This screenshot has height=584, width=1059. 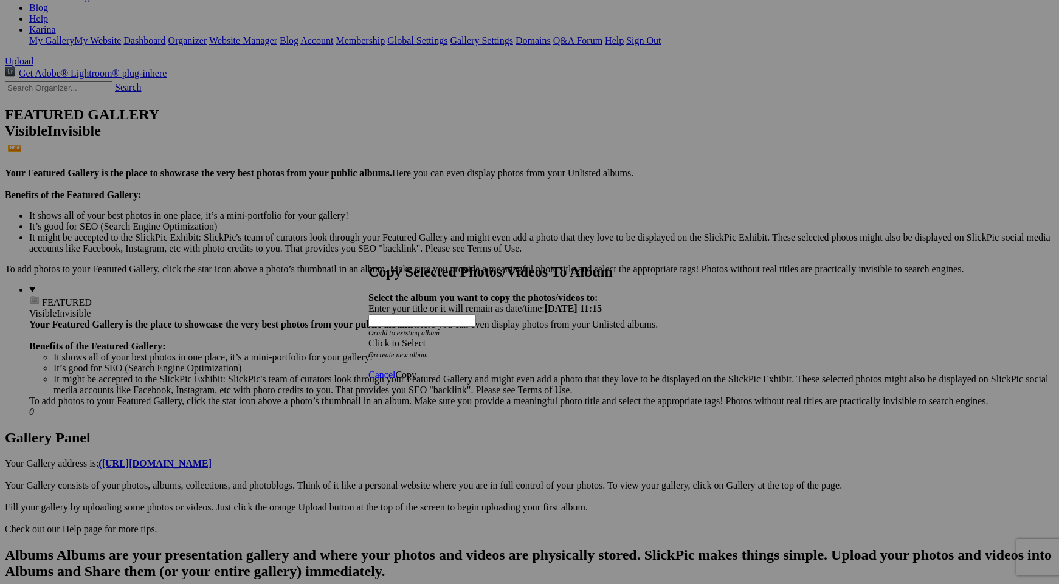 What do you see at coordinates (530, 272) in the screenshot?
I see `h2: Copy Selected Photos/Videos To Album` at bounding box center [530, 272].